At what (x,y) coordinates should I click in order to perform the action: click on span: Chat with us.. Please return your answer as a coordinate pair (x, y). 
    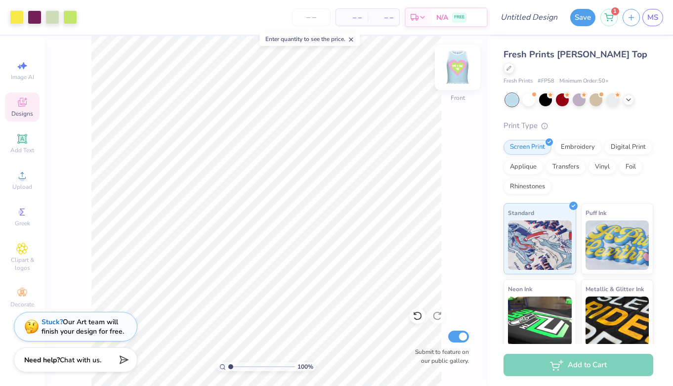
    Looking at the image, I should click on (81, 360).